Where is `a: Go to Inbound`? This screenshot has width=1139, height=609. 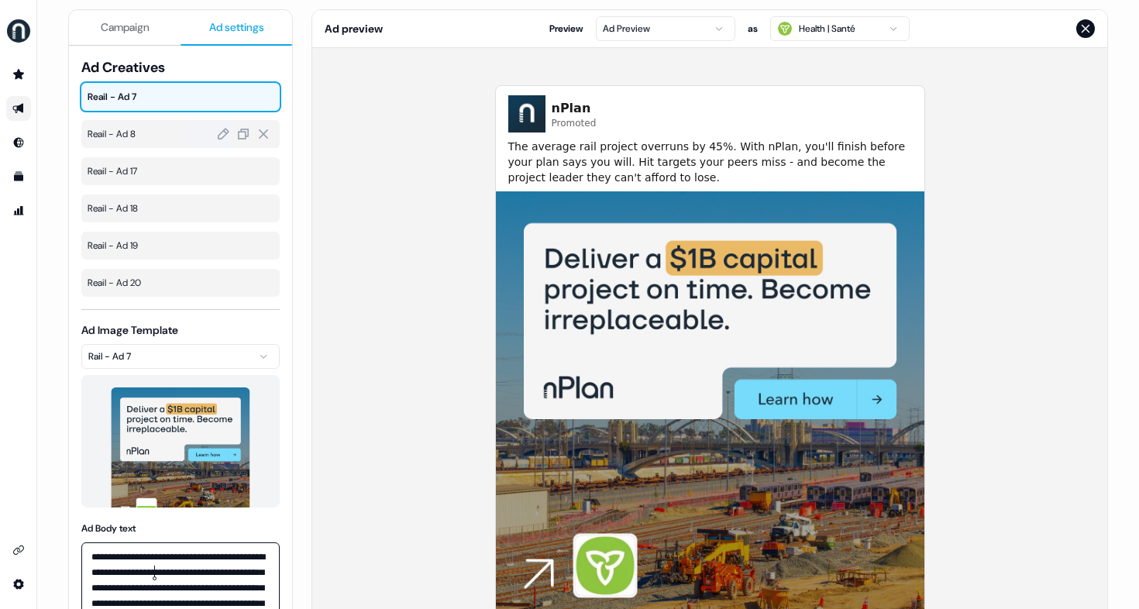 a: Go to Inbound is located at coordinates (19, 143).